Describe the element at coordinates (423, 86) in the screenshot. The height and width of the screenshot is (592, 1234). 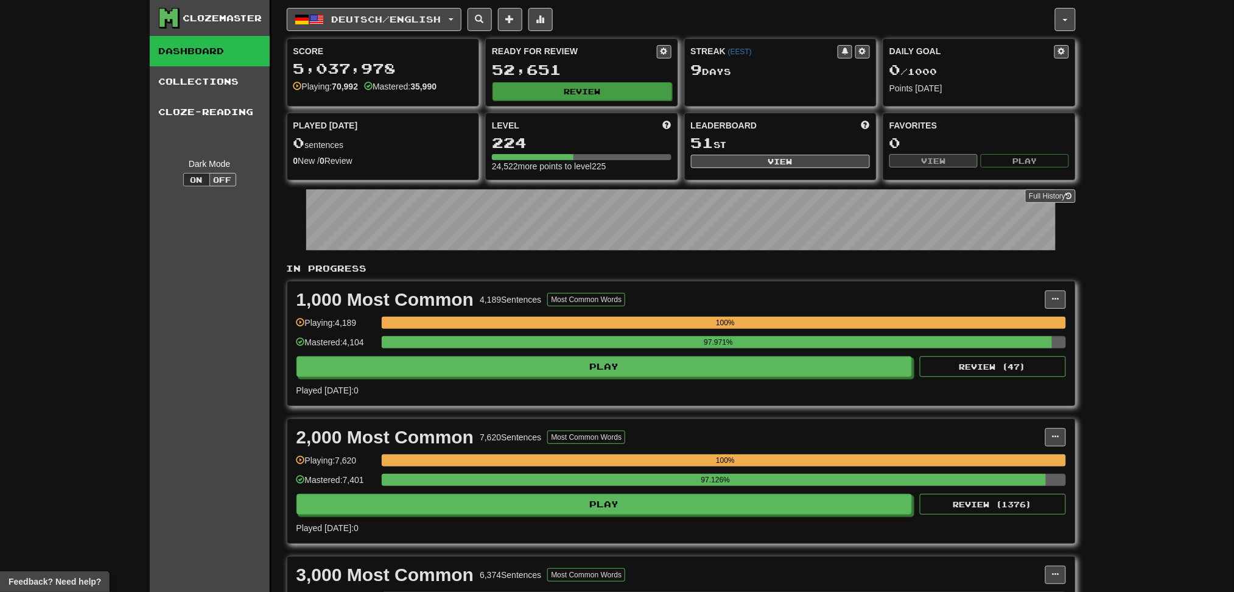
I see `strong: 35,990` at that location.